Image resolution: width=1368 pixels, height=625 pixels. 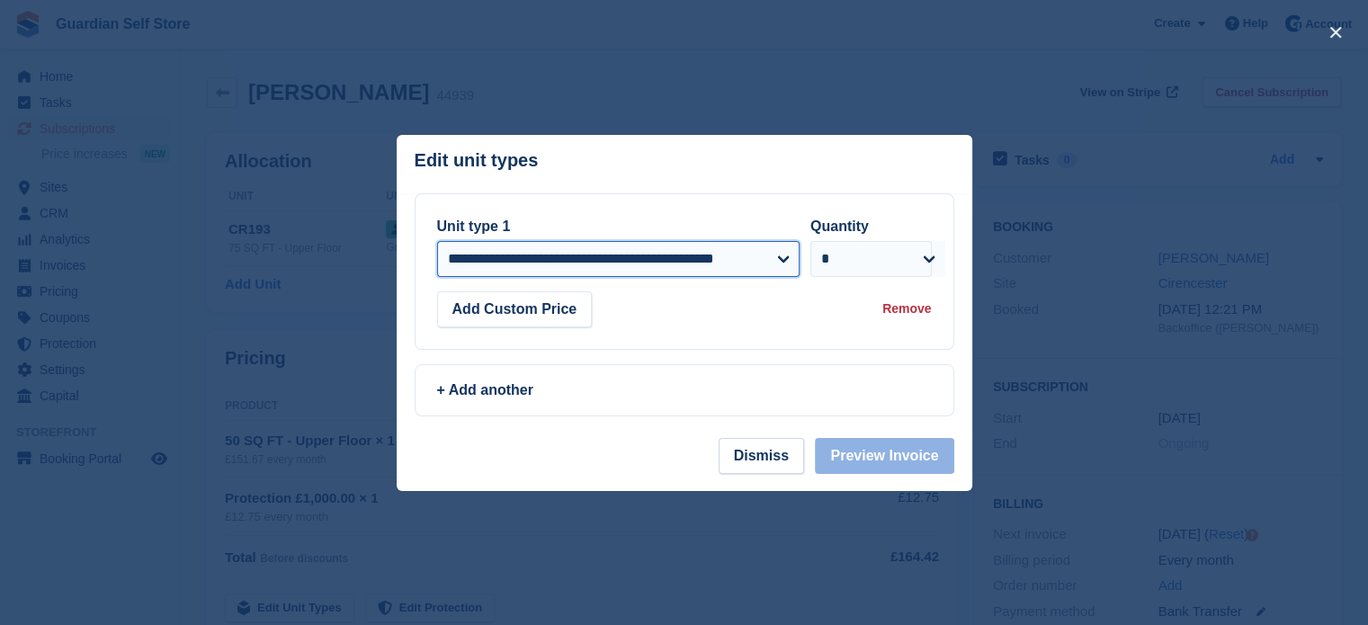 I want to click on div: Remove, so click(x=907, y=309).